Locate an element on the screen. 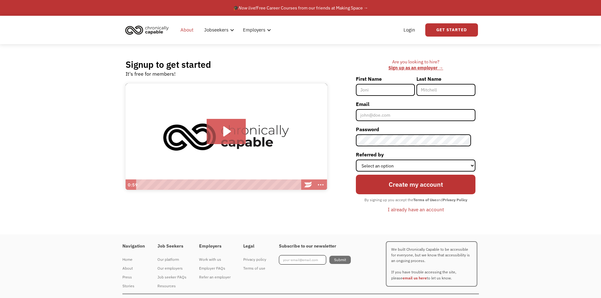 The image size is (601, 298). label: First Name is located at coordinates (385, 79).